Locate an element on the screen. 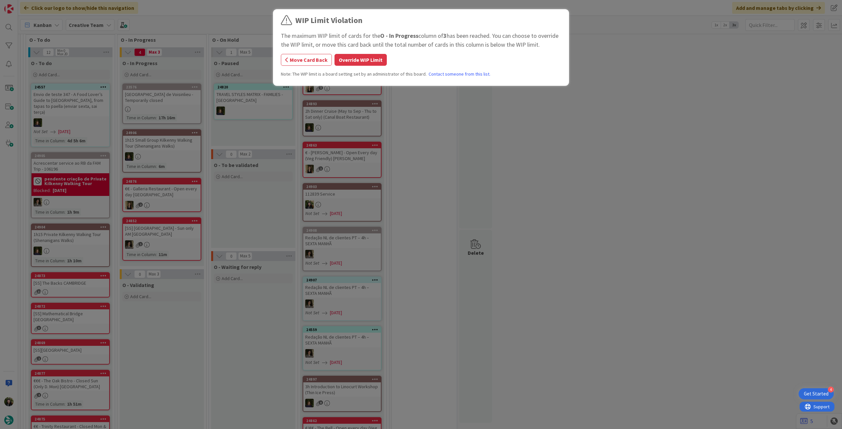  span: Support is located at coordinates (22, 5).